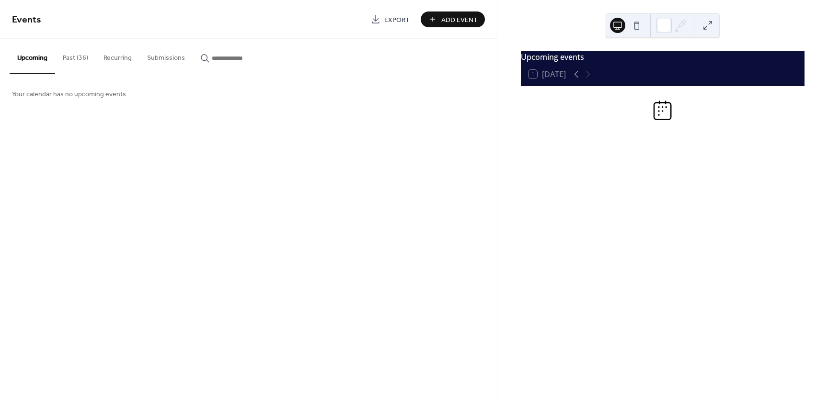 This screenshot has width=828, height=404. Describe the element at coordinates (75, 56) in the screenshot. I see `button: Past (36)` at that location.